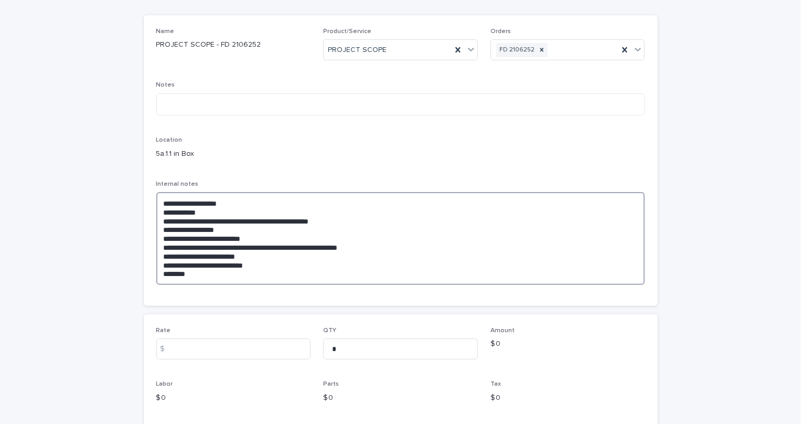 This screenshot has height=424, width=801. I want to click on span: Tax, so click(496, 384).